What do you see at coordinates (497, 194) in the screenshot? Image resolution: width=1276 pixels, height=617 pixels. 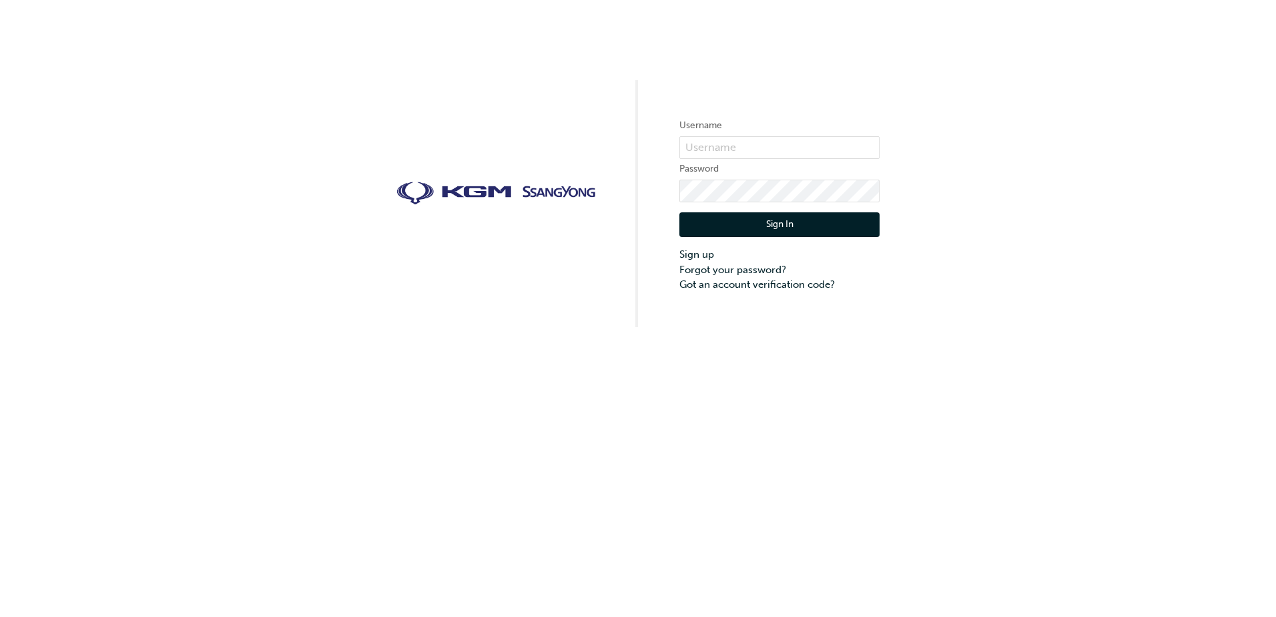 I see `img: kgm` at bounding box center [497, 194].